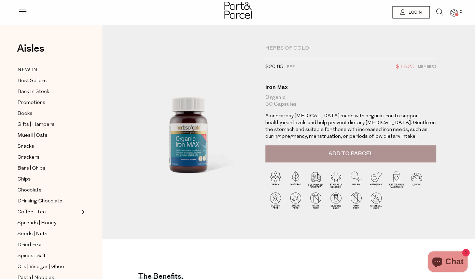 Image resolution: width=475 pixels, height=279 pixels. What do you see at coordinates (351, 153) in the screenshot?
I see `span: Add to Parcel` at bounding box center [351, 153].